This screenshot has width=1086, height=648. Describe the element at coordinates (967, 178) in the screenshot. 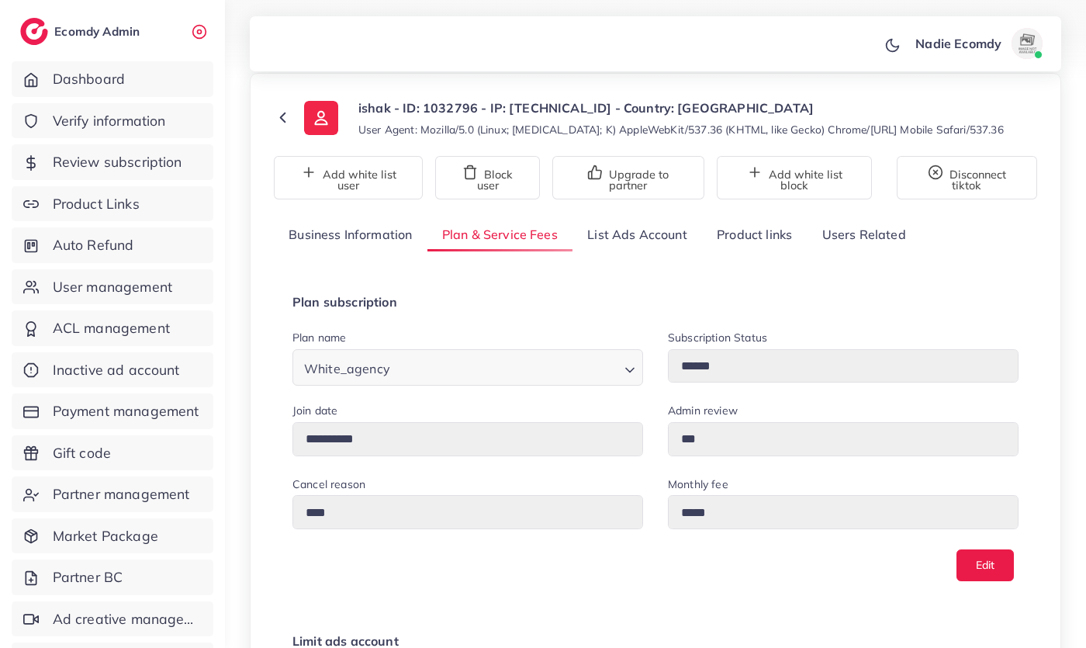

I see `button: Disconnect tiktok` at that location.